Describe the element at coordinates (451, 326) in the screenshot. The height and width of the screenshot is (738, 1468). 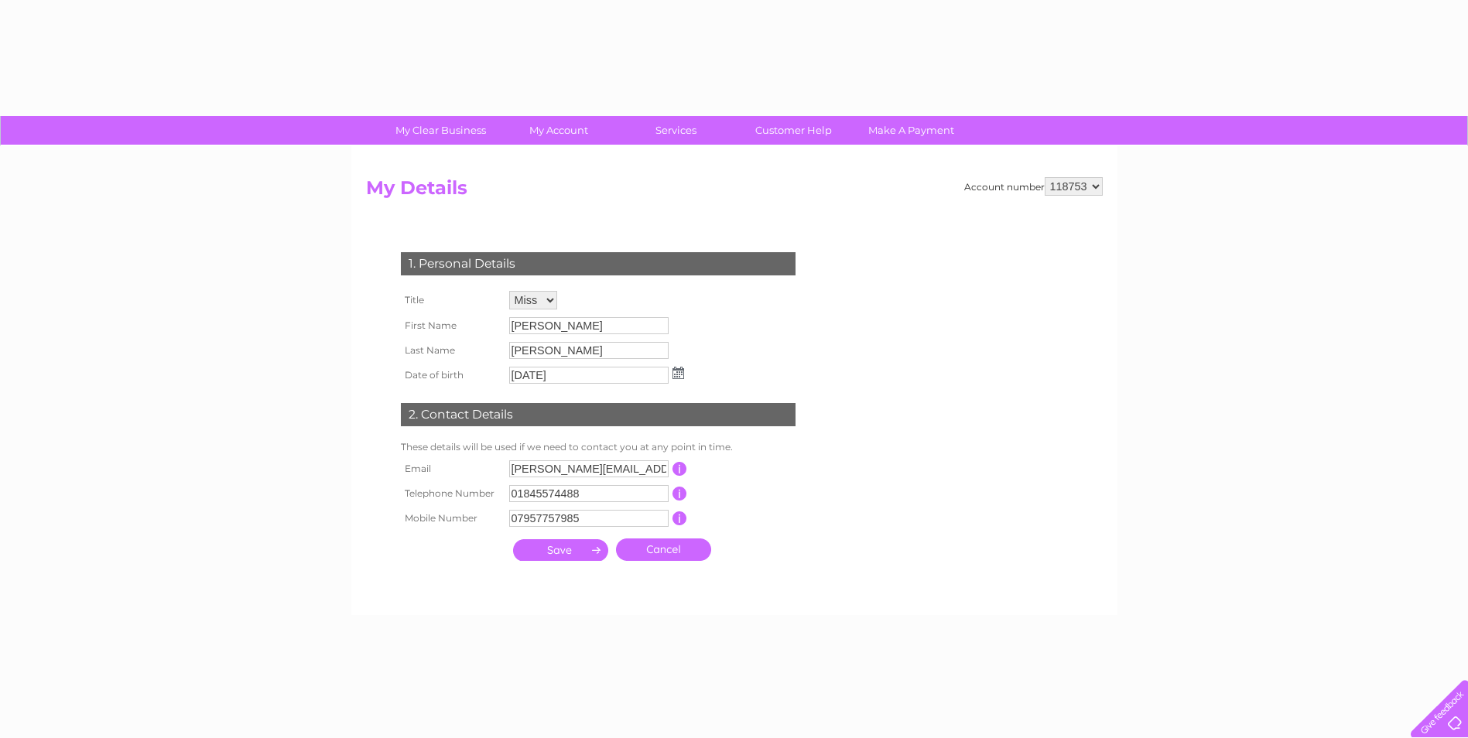
I see `th: First Name` at that location.